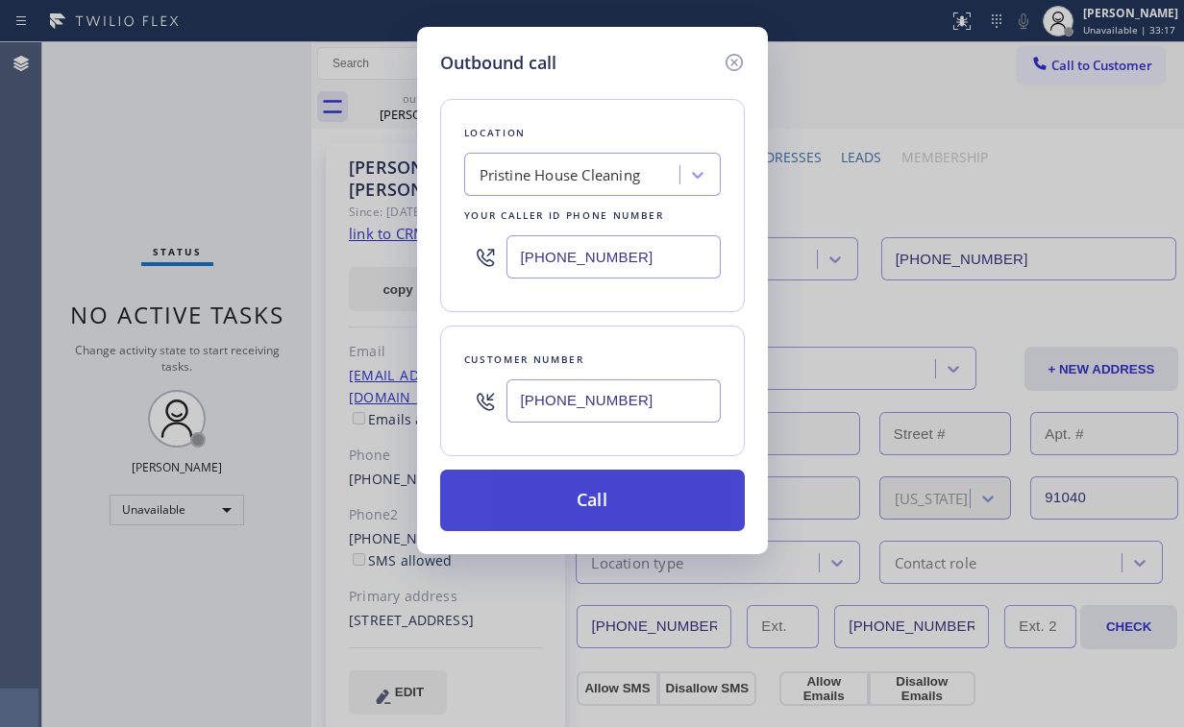 The width and height of the screenshot is (1184, 727). What do you see at coordinates (592, 501) in the screenshot?
I see `button: Call` at bounding box center [592, 501].